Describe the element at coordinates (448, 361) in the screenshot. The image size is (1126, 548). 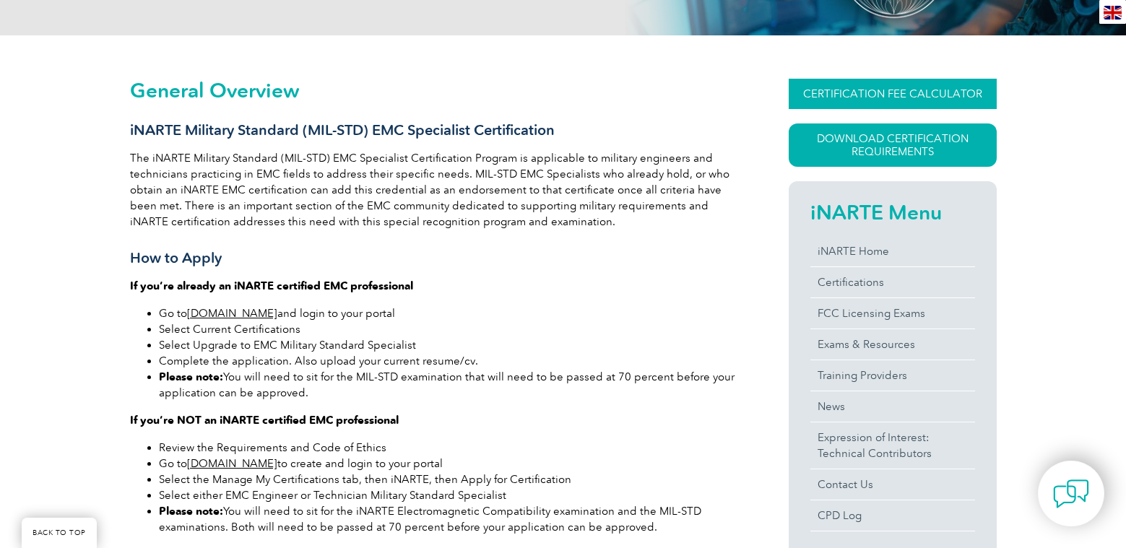
I see `li: Complete the application. Also upload your current resume/cv.` at that location.